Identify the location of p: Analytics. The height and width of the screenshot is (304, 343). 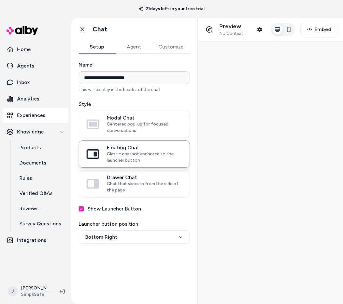
(28, 99).